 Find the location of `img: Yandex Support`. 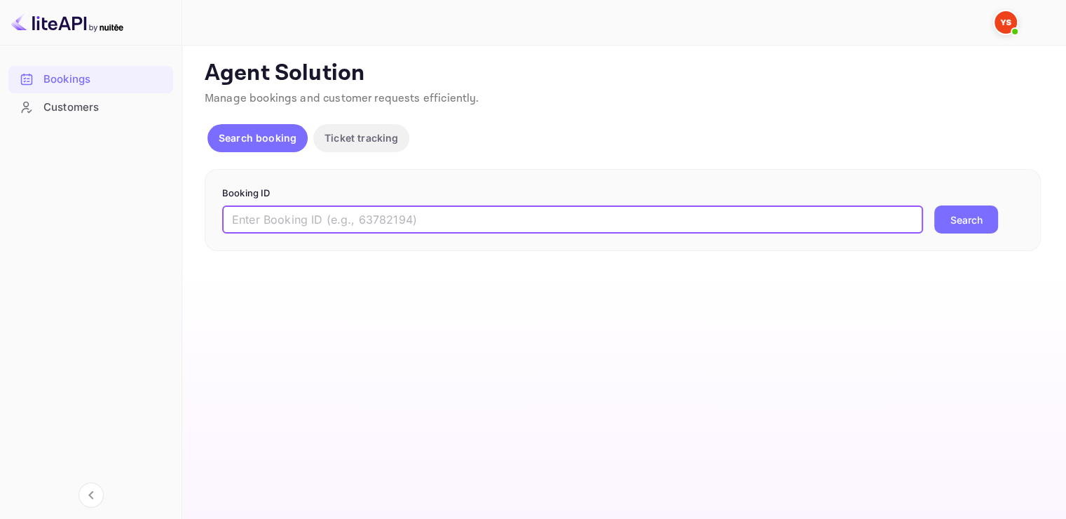

img: Yandex Support is located at coordinates (1006, 22).